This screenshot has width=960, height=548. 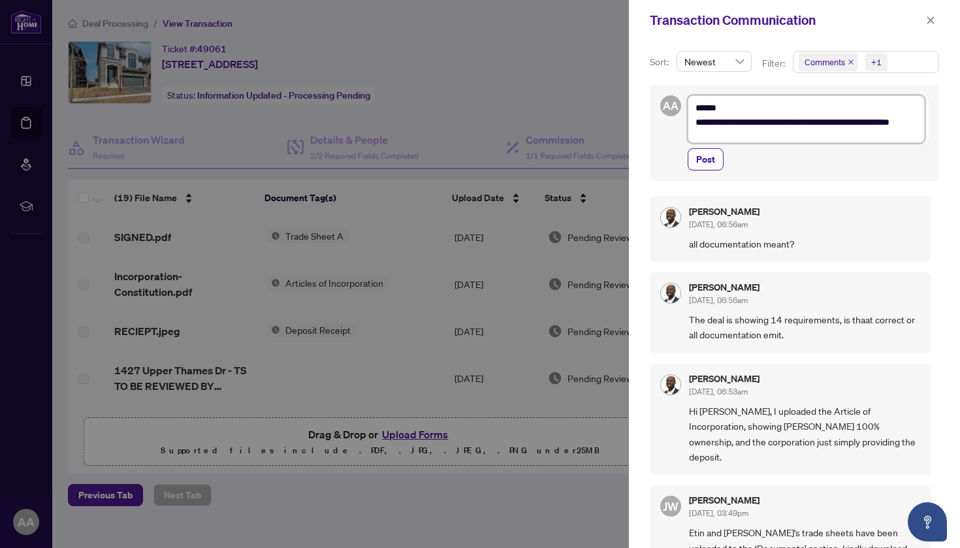 What do you see at coordinates (705, 159) in the screenshot?
I see `span: Post` at bounding box center [705, 159].